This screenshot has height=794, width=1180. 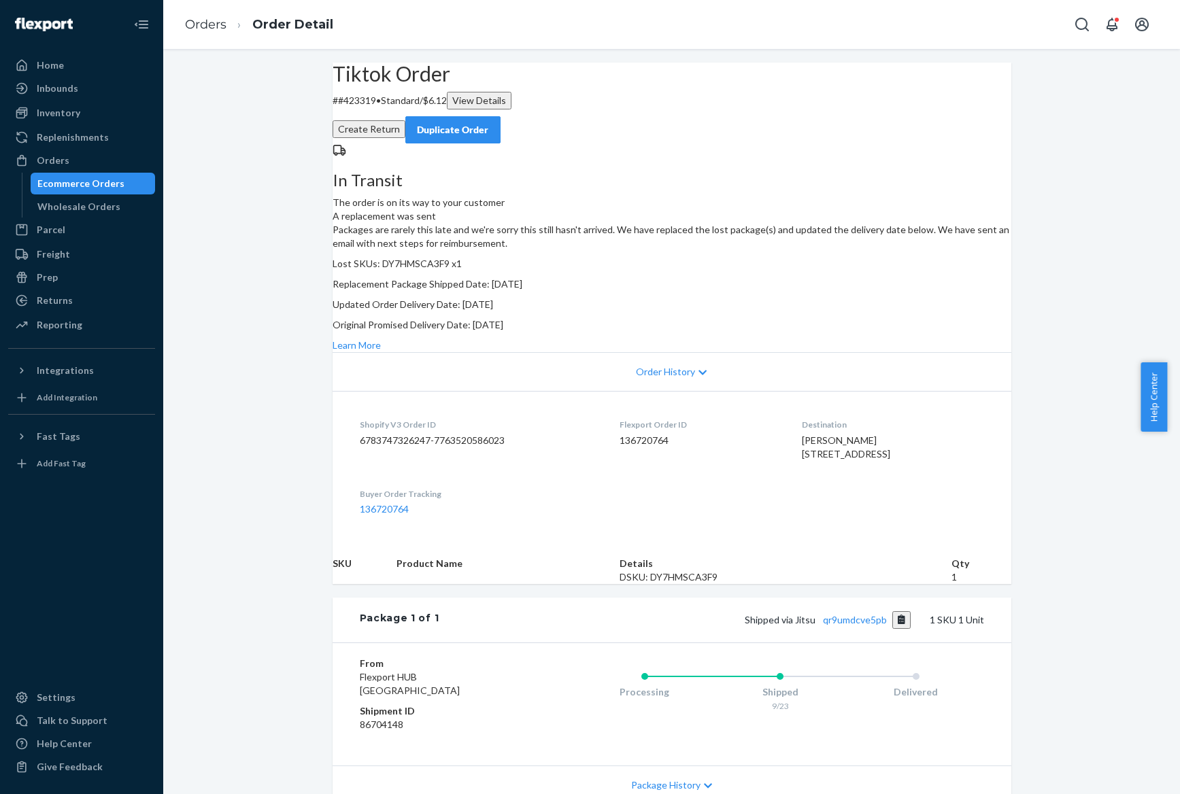 What do you see at coordinates (666, 786) in the screenshot?
I see `span: Package History` at bounding box center [666, 786].